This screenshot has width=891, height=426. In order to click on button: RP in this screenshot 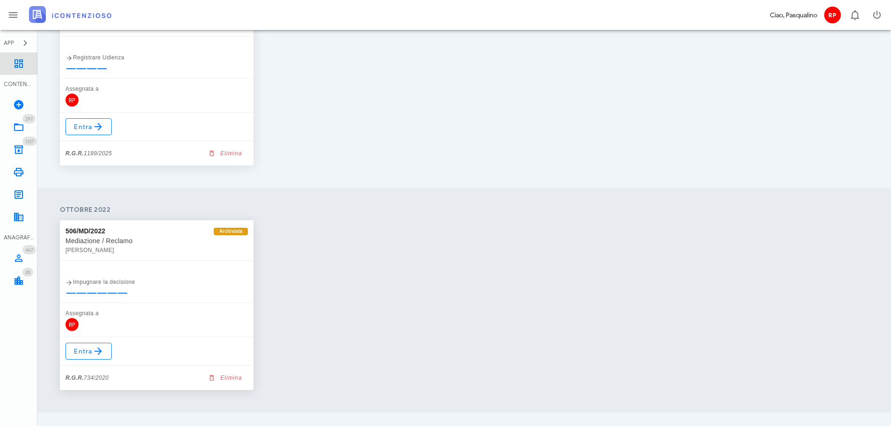, I will do `click(832, 15)`.